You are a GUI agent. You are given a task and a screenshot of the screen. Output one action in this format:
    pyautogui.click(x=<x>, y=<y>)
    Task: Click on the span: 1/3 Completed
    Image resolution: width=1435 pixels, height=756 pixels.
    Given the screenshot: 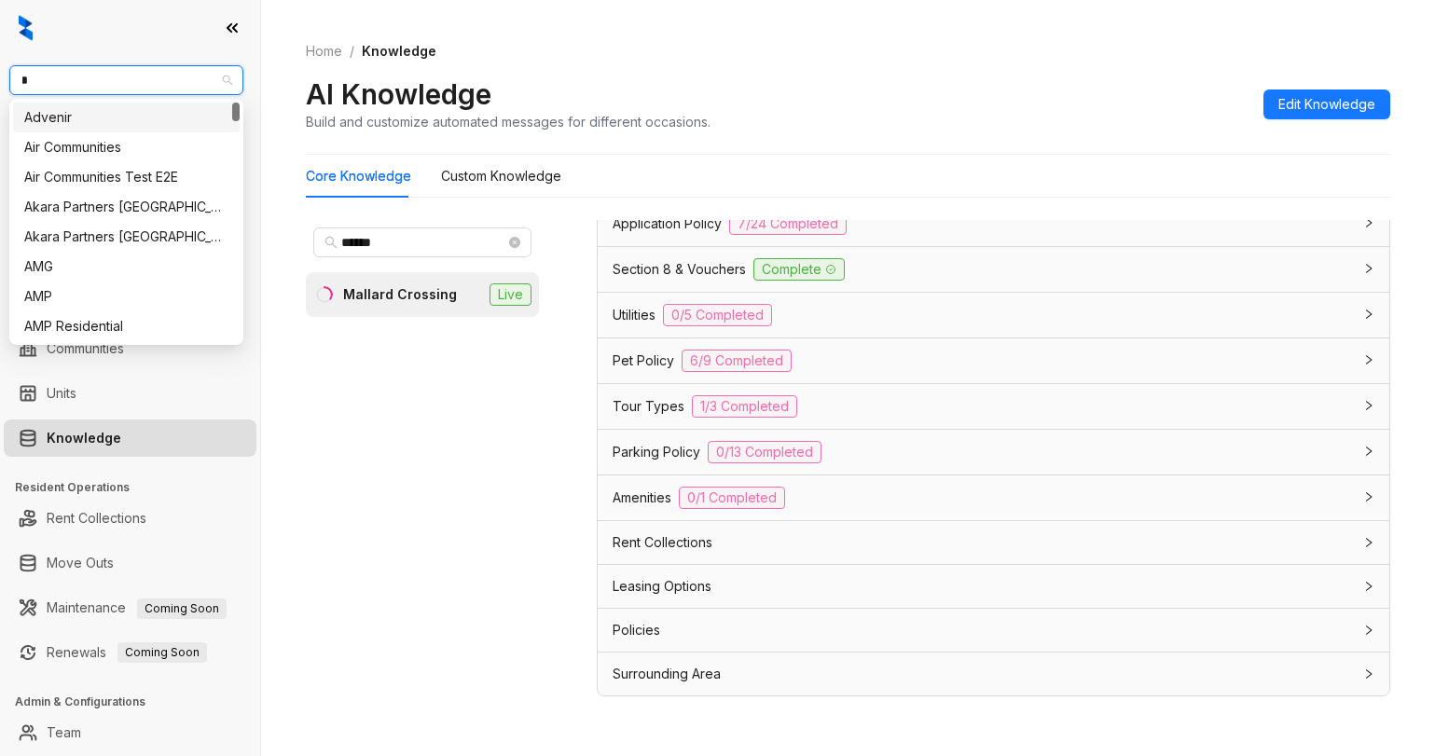 What is the action you would take?
    pyautogui.click(x=744, y=406)
    